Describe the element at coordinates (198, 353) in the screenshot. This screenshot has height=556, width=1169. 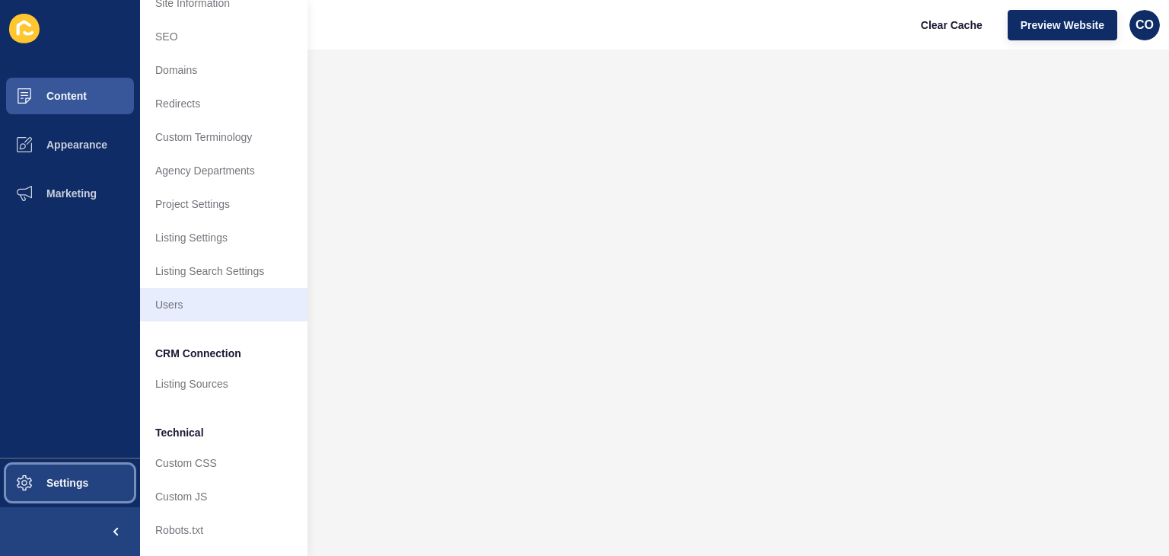
I see `span: CRM Connection` at that location.